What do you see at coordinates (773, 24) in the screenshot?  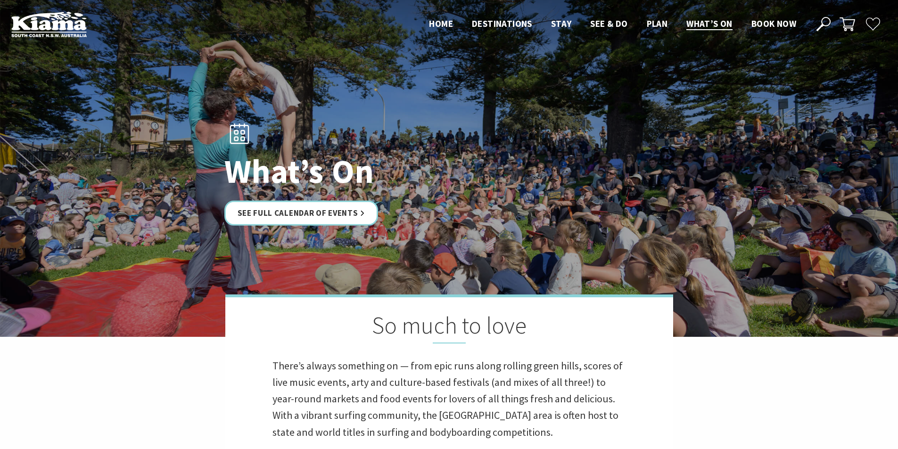 I see `span: Book now` at bounding box center [773, 24].